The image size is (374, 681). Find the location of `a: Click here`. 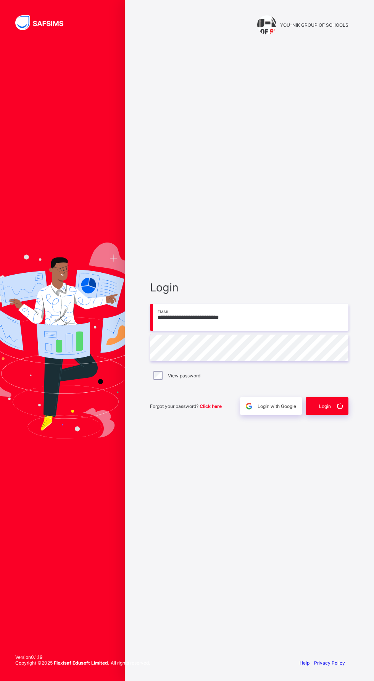

a: Click here is located at coordinates (211, 406).